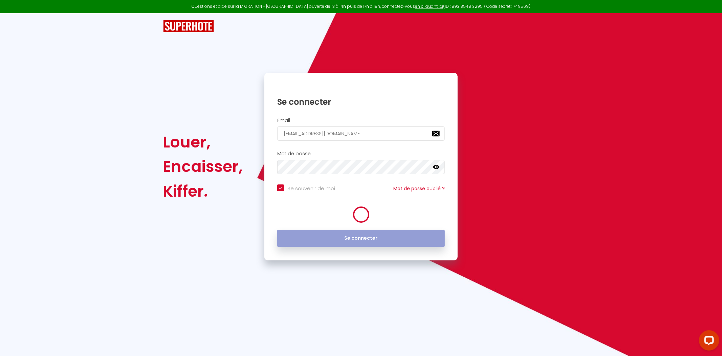  Describe the element at coordinates (16, 13) in the screenshot. I see `button: Open LiveChat chat widget` at that location.